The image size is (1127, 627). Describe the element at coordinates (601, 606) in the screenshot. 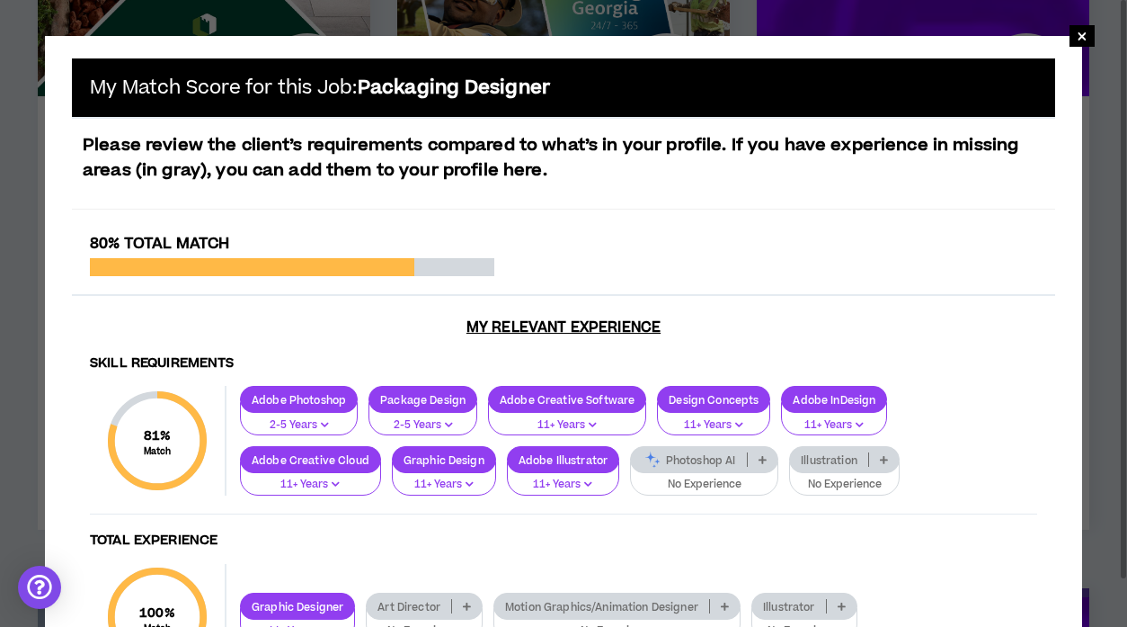

I see `p: Motion Graphics/Animation Designer` at that location.